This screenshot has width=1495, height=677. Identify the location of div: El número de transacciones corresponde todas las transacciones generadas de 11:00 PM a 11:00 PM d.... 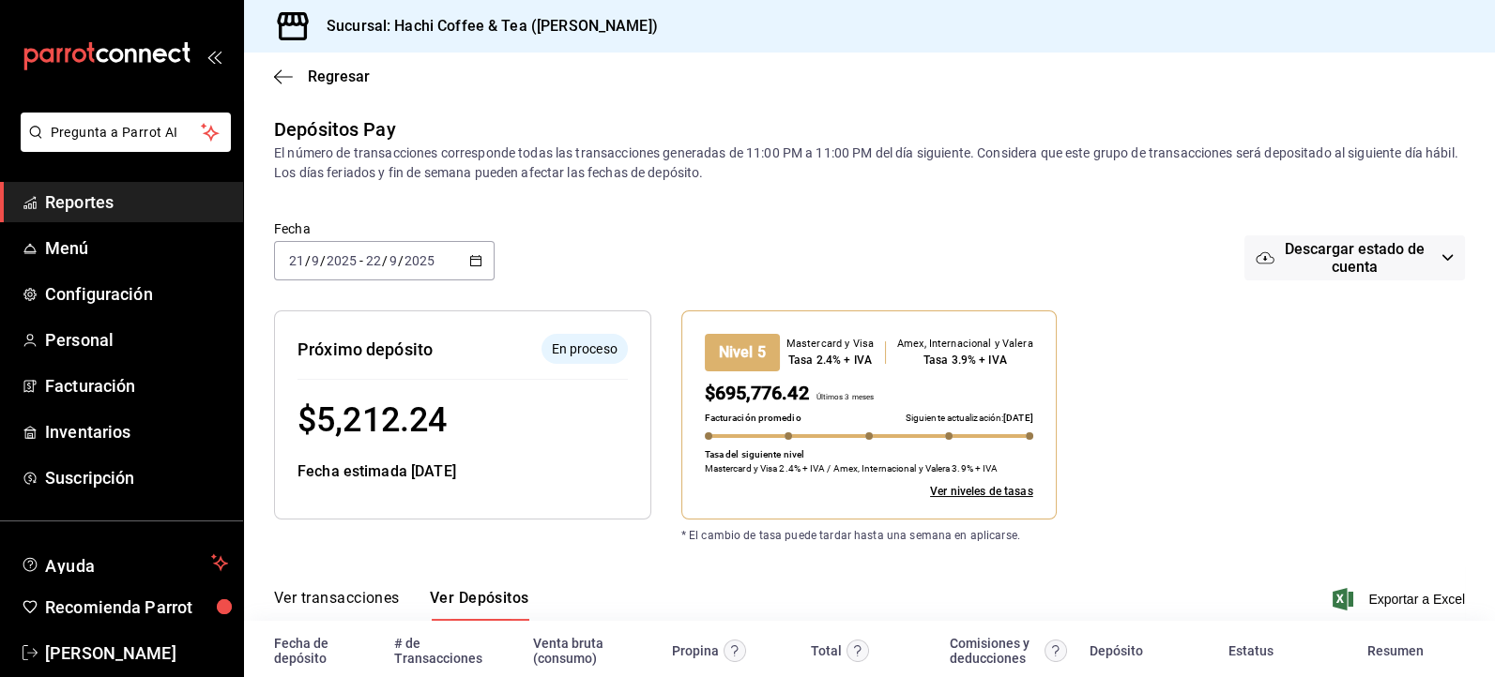
(869, 163).